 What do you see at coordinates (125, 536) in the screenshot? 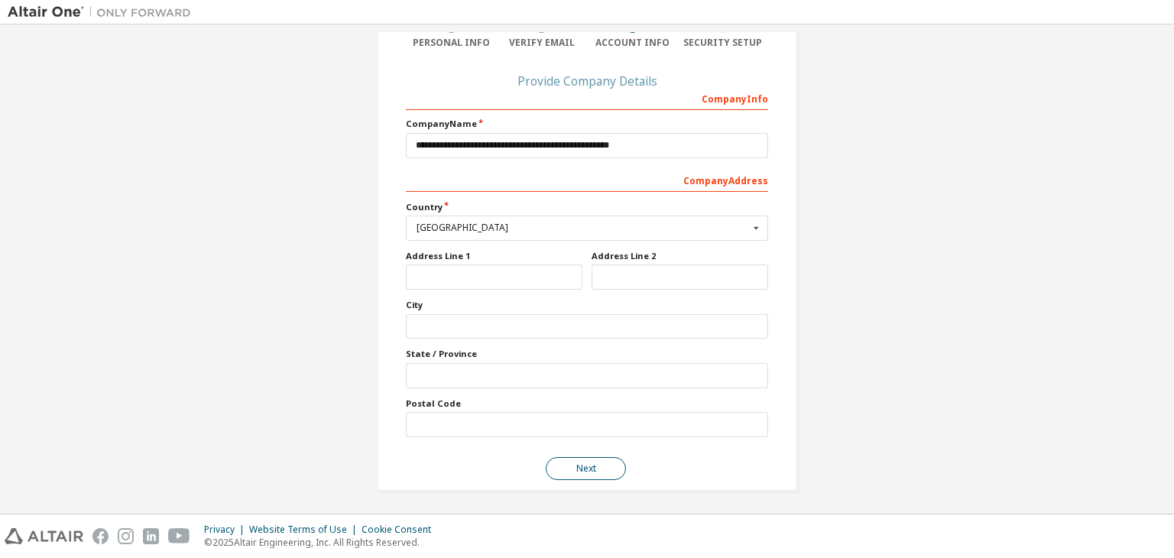
I see `img: instagram.svg` at bounding box center [125, 536].